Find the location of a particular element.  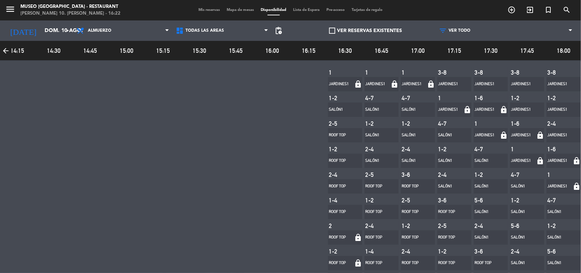

span: Tarjetas de regalo is located at coordinates (367, 10).